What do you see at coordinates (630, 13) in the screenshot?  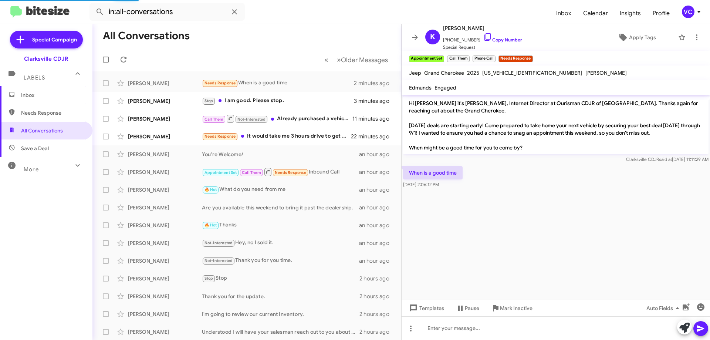 I see `a: Insights` at bounding box center [630, 13].